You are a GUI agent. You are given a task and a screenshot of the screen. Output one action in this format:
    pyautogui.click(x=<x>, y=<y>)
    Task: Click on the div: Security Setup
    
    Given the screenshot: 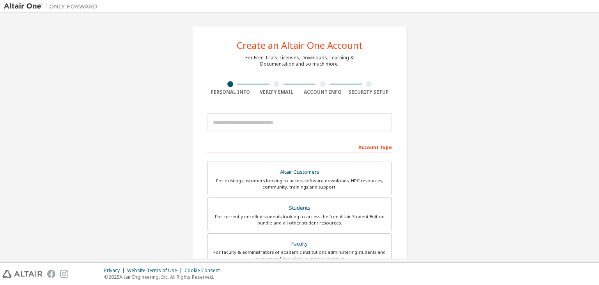 What is the action you would take?
    pyautogui.click(x=369, y=92)
    